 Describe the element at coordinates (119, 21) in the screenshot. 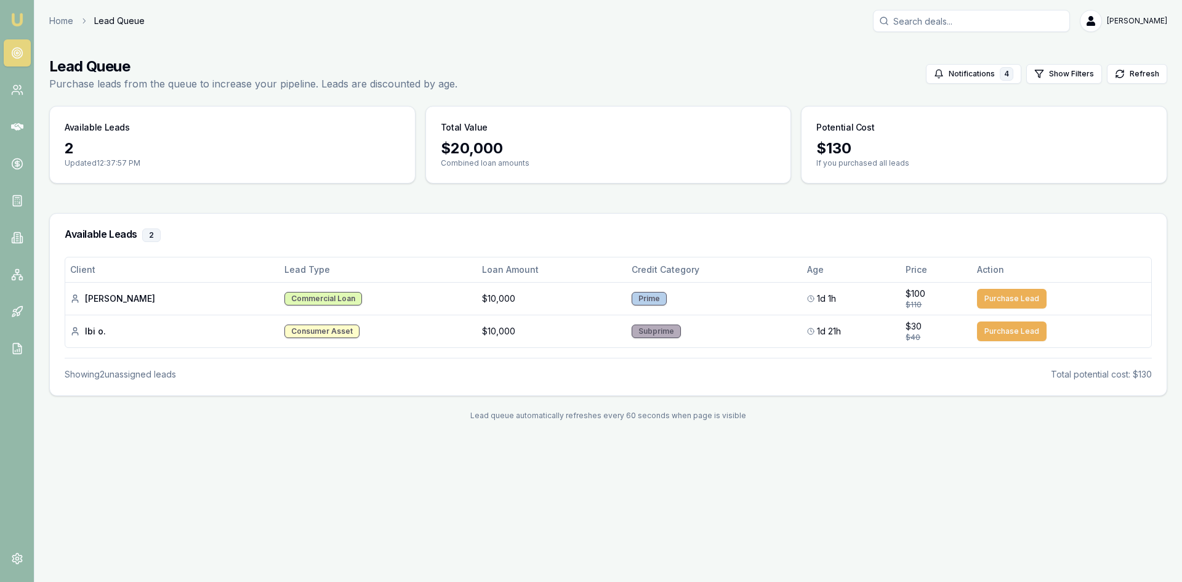

I see `span: Lead Queue` at that location.